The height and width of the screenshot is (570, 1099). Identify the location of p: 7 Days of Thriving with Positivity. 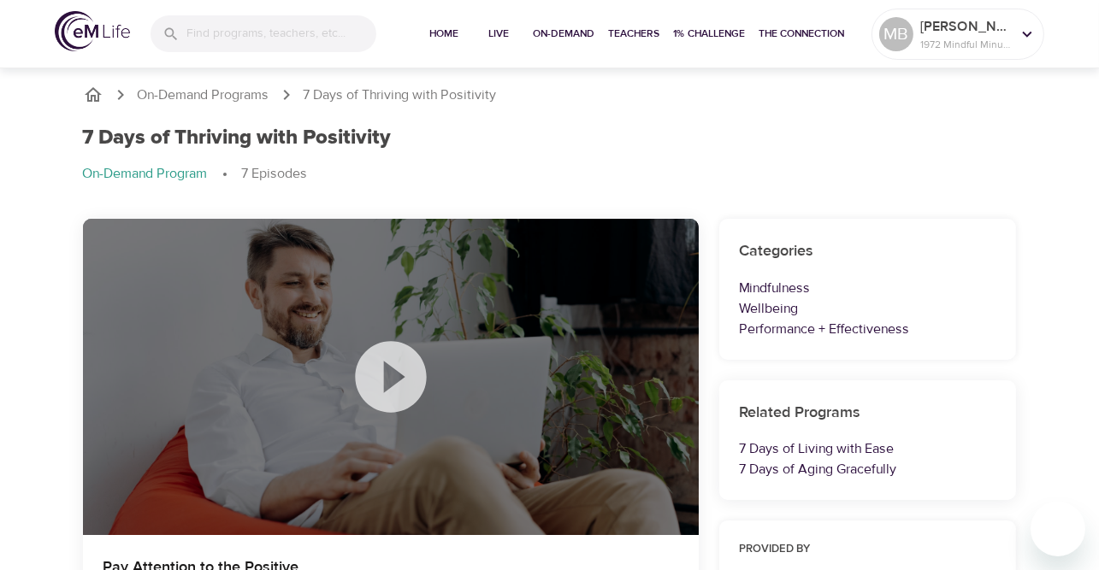
(400, 95).